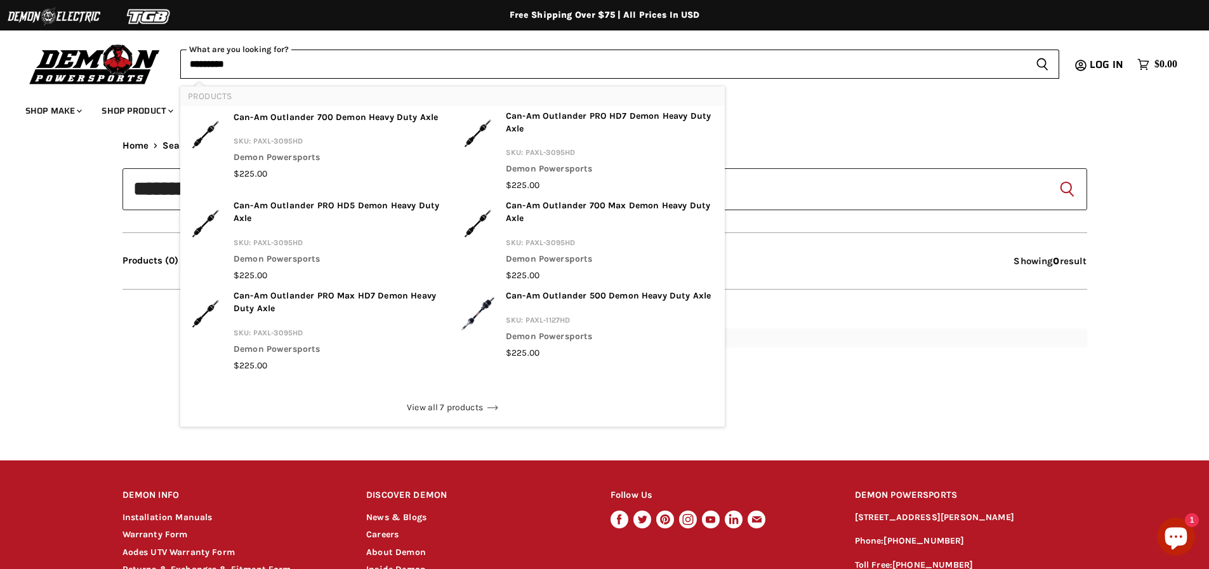 This screenshot has width=1209, height=569. I want to click on a: Installation Manuals, so click(168, 517).